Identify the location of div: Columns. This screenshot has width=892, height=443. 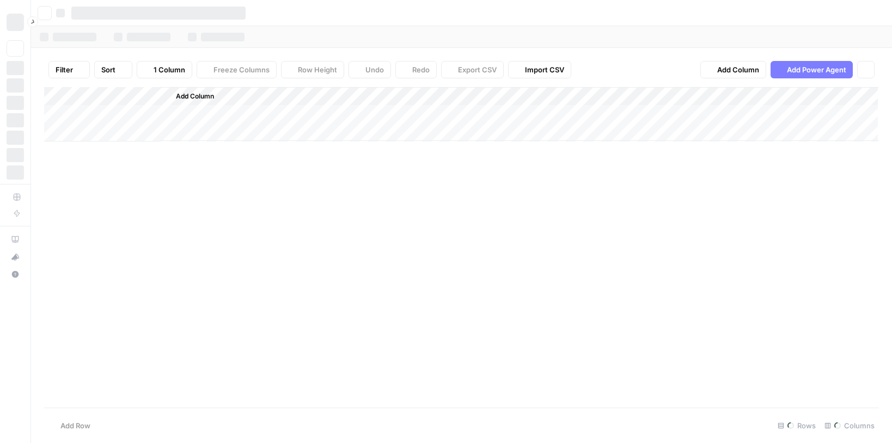
(849, 426).